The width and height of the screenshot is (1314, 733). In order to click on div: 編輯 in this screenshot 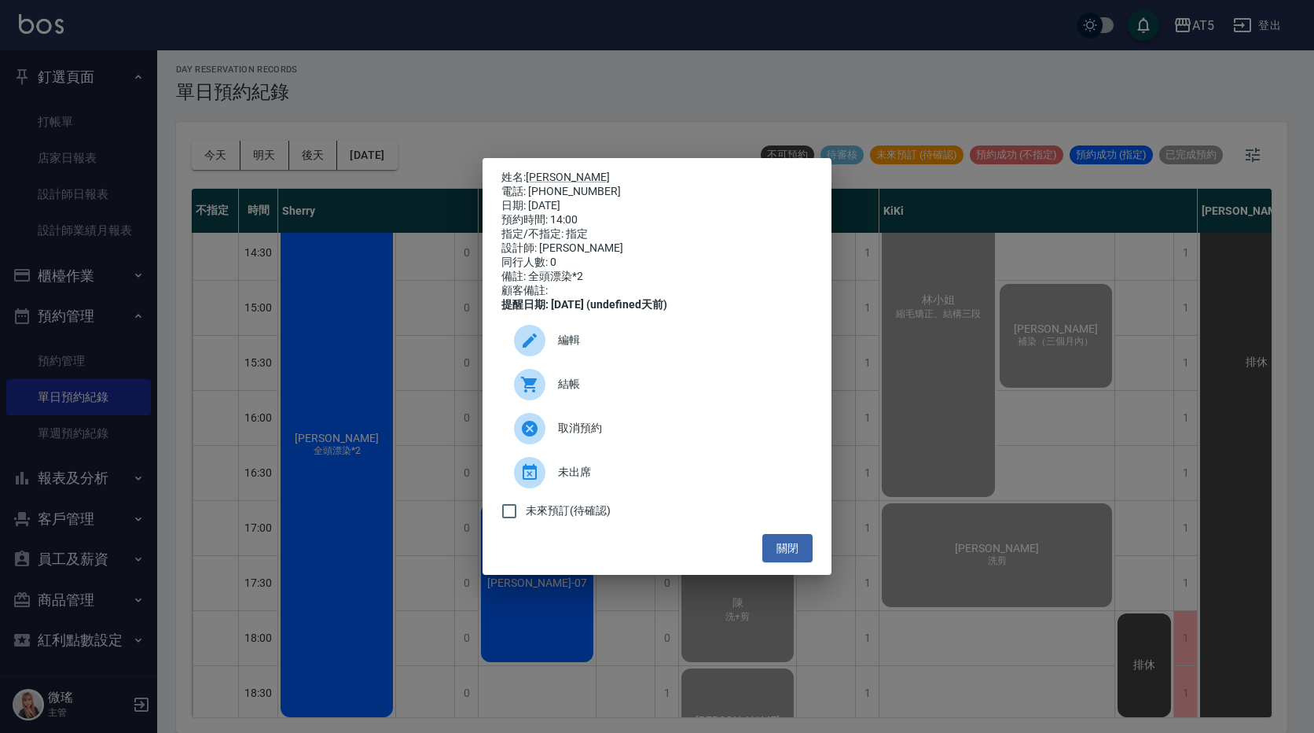, I will do `click(657, 340)`.